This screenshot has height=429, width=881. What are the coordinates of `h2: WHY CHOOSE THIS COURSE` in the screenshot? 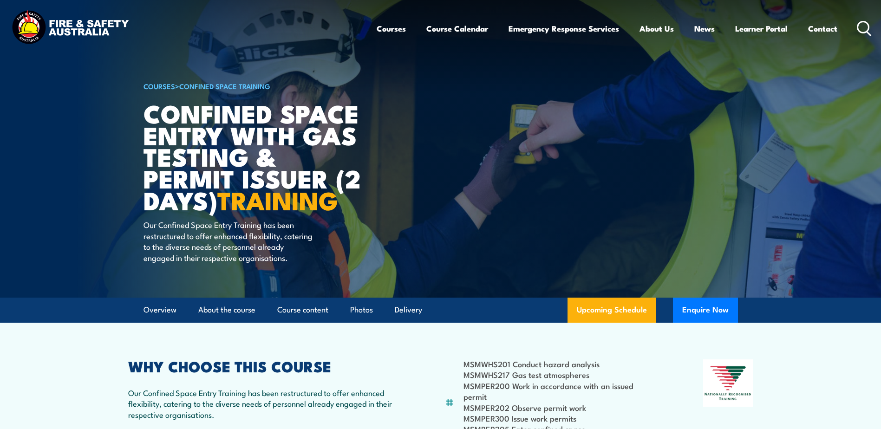 It's located at (264, 366).